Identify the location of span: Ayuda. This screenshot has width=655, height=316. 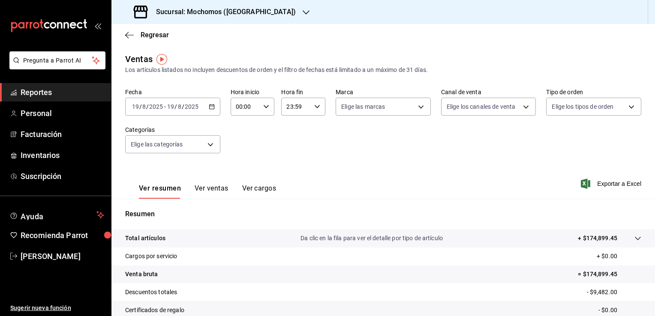
(57, 215).